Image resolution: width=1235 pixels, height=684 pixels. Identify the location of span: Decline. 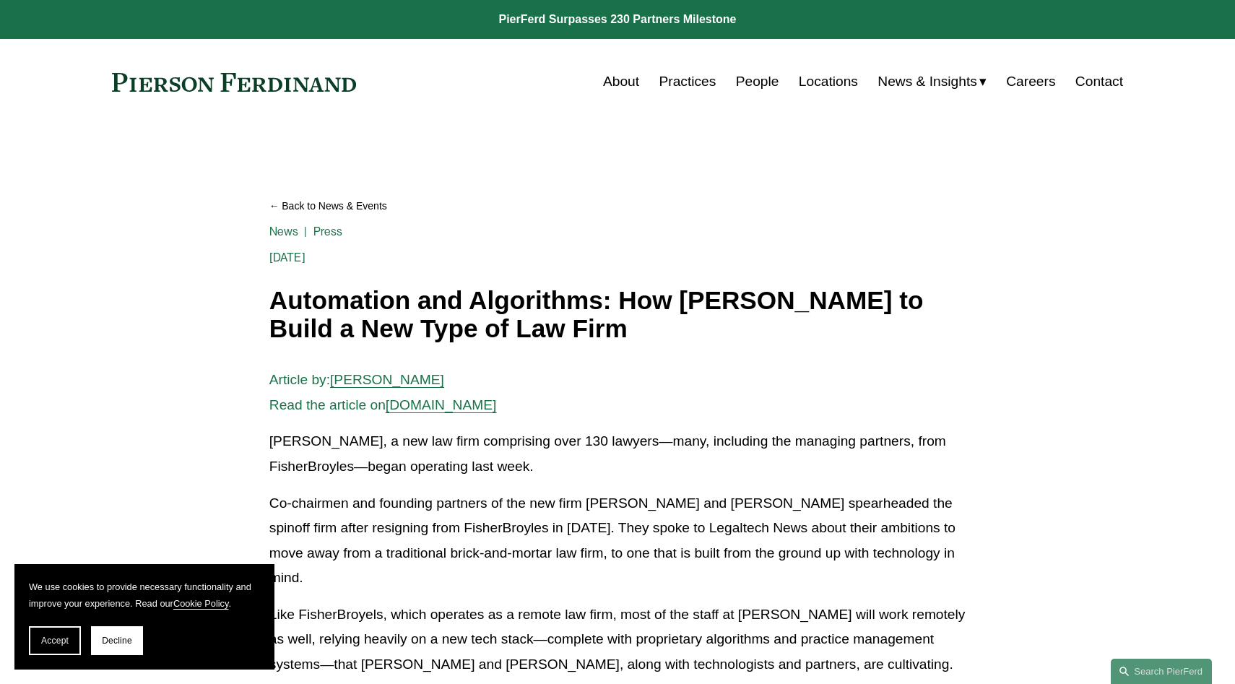
(117, 640).